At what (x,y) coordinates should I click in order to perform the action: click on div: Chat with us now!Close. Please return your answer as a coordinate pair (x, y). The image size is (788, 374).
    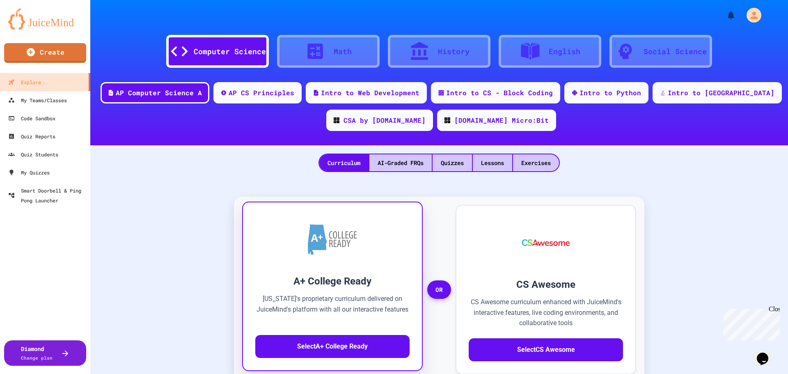
    Looking at the image, I should click on (30, 28).